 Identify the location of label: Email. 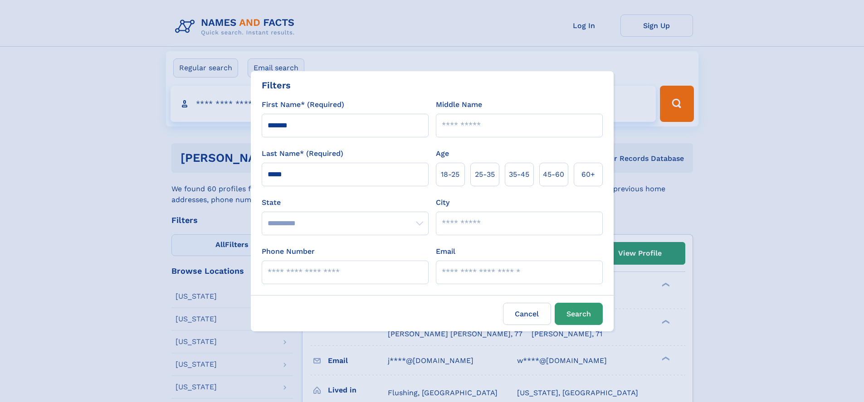
(445, 252).